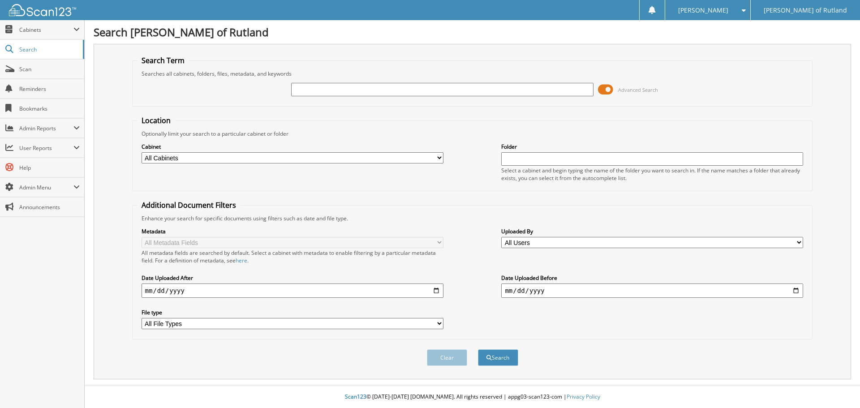 Image resolution: width=860 pixels, height=408 pixels. I want to click on button: Search, so click(498, 357).